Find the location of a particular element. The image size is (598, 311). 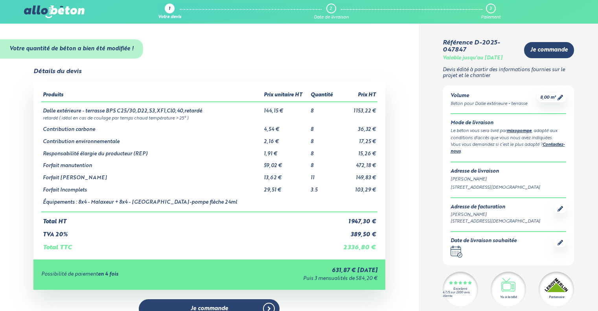

td: 59,02 € is located at coordinates (286, 163).